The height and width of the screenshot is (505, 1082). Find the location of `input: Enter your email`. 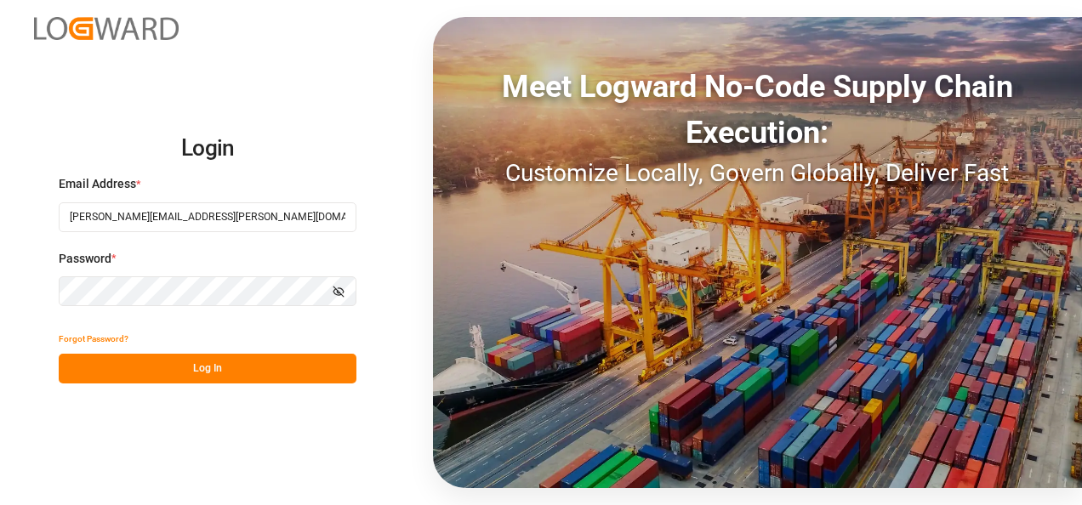

input: Enter your email is located at coordinates (208, 217).